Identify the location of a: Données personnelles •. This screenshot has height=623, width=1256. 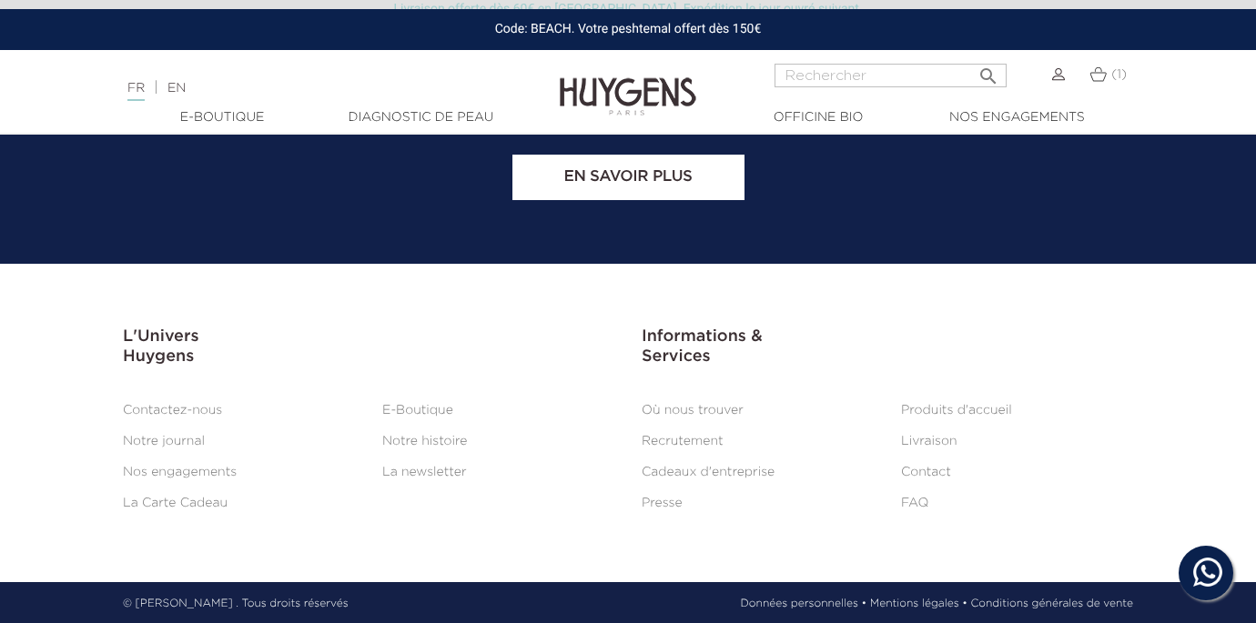
(803, 604).